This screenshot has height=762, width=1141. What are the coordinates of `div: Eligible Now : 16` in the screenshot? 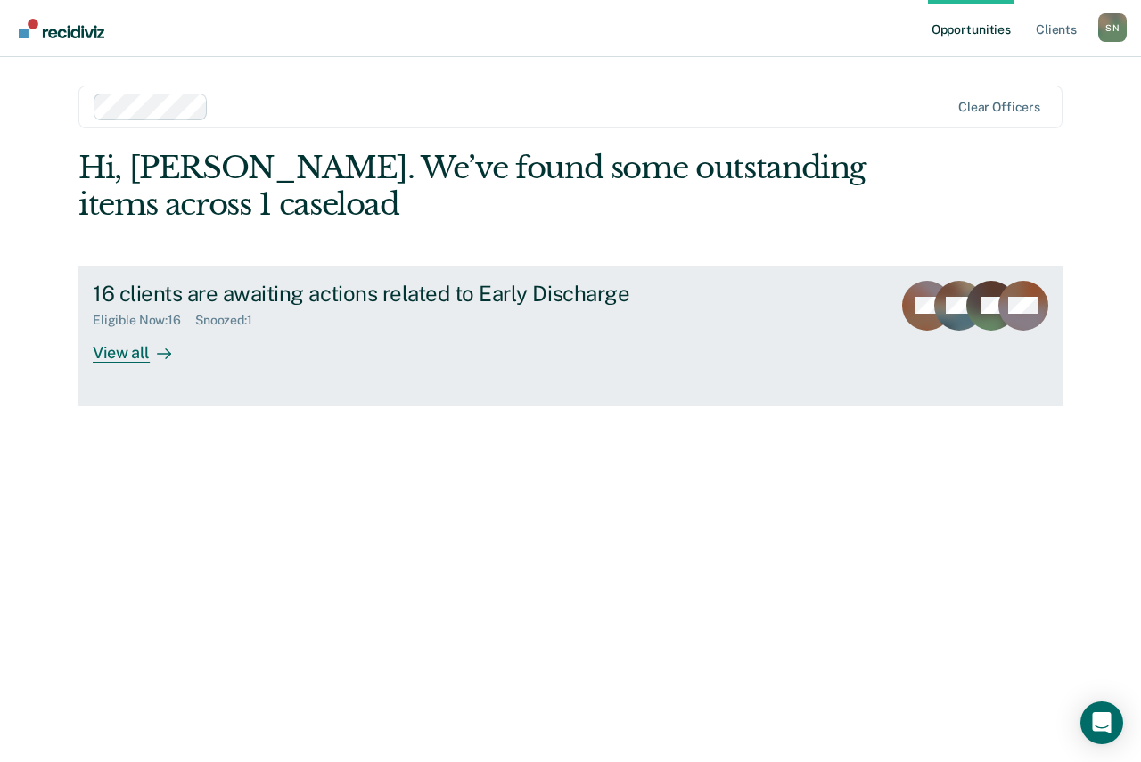 It's located at (144, 320).